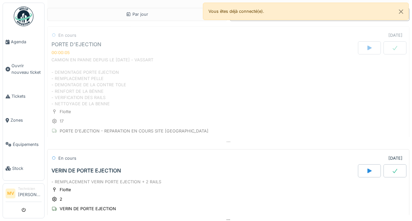  I want to click on div: 2, so click(61, 199).